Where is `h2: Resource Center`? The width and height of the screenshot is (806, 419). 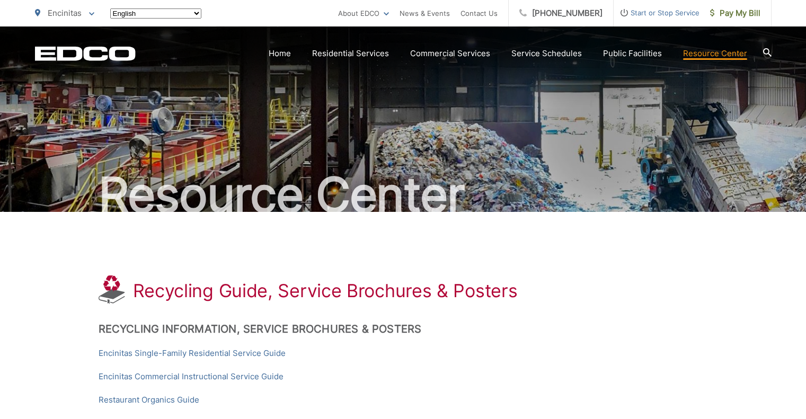
h2: Resource Center is located at coordinates (403, 195).